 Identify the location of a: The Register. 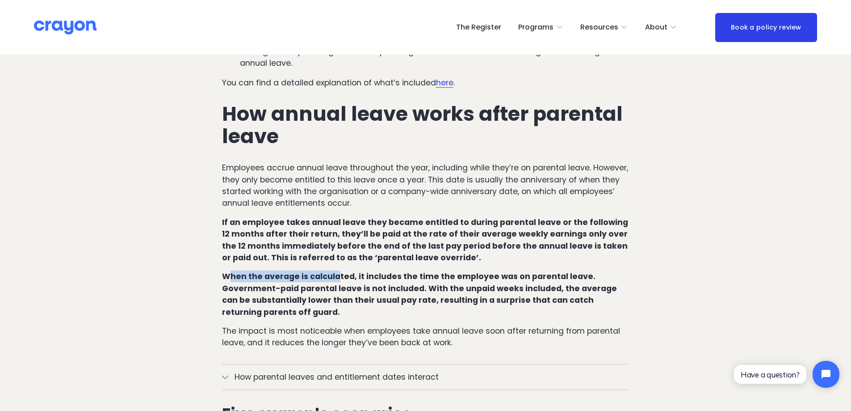
(479, 27).